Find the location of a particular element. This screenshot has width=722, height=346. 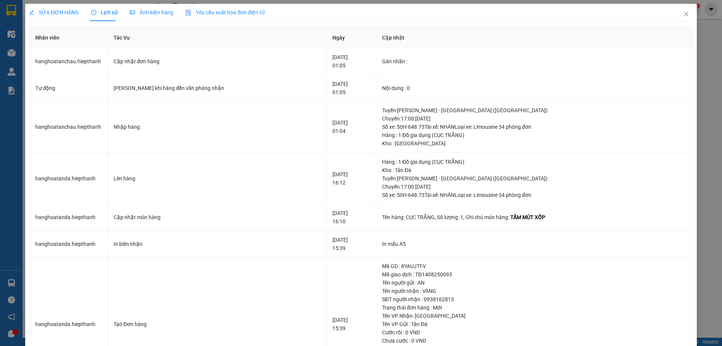

span: Lịch sử is located at coordinates (104, 12).